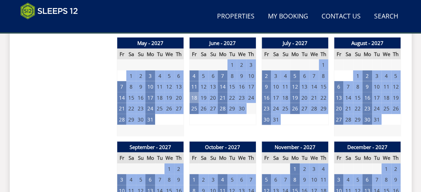 The width and height of the screenshot is (421, 192). I want to click on th: August - 2027, so click(367, 43).